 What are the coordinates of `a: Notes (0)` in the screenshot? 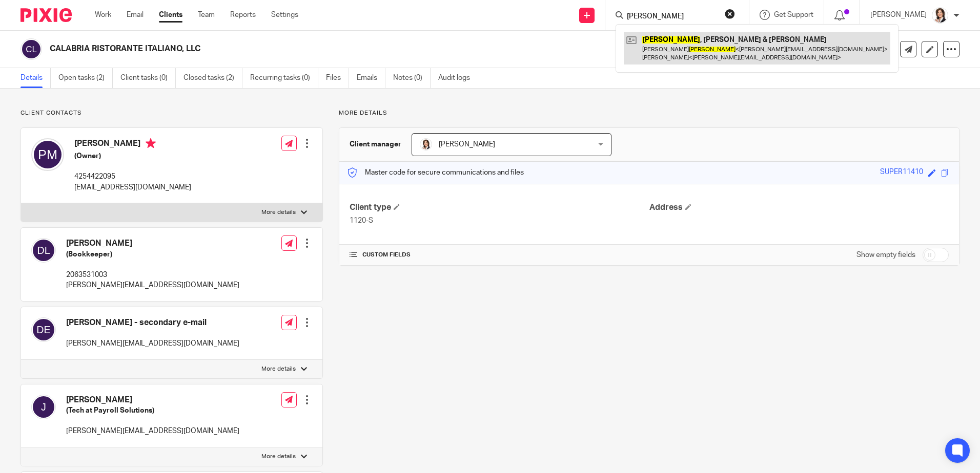 It's located at (411, 78).